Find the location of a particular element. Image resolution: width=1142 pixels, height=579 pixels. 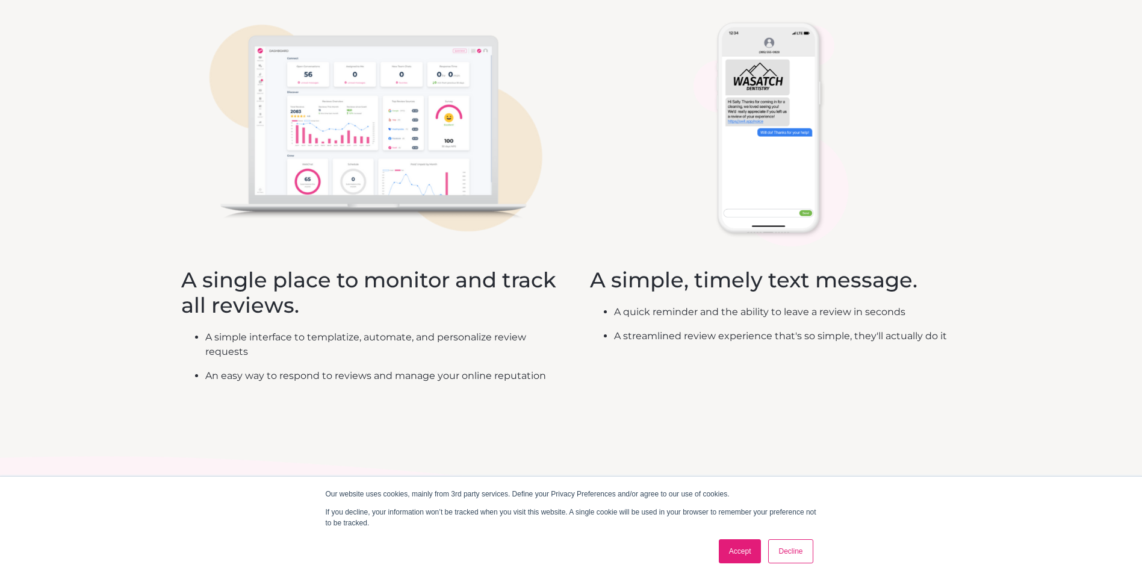

a: Decline is located at coordinates (790, 551).